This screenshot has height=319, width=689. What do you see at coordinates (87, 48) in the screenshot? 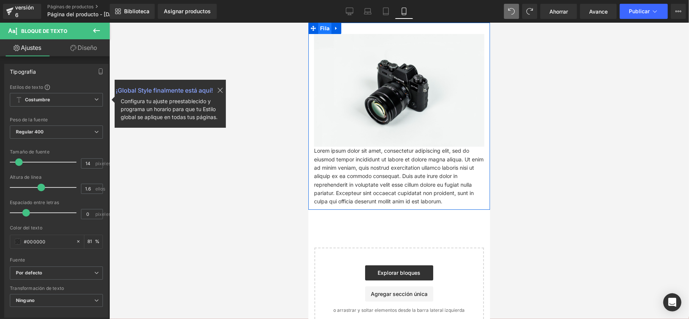
I see `font: Diseño` at bounding box center [87, 48].